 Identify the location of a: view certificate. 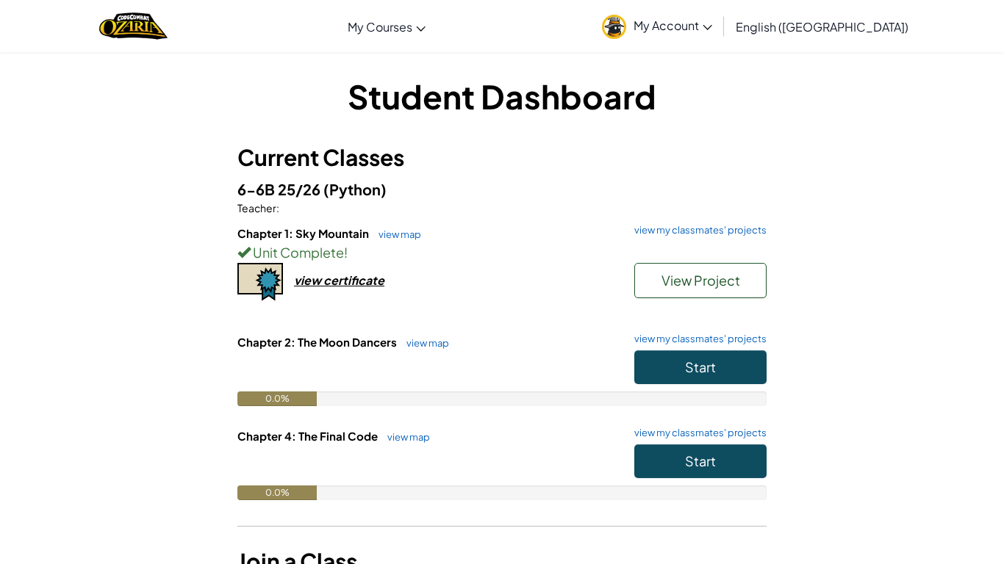
(311, 280).